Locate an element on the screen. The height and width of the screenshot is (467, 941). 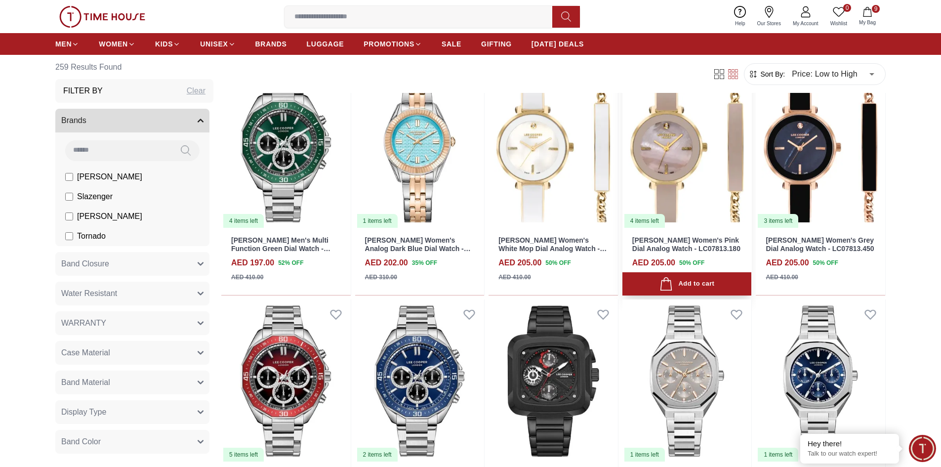
span: Case Material is located at coordinates (85, 353).